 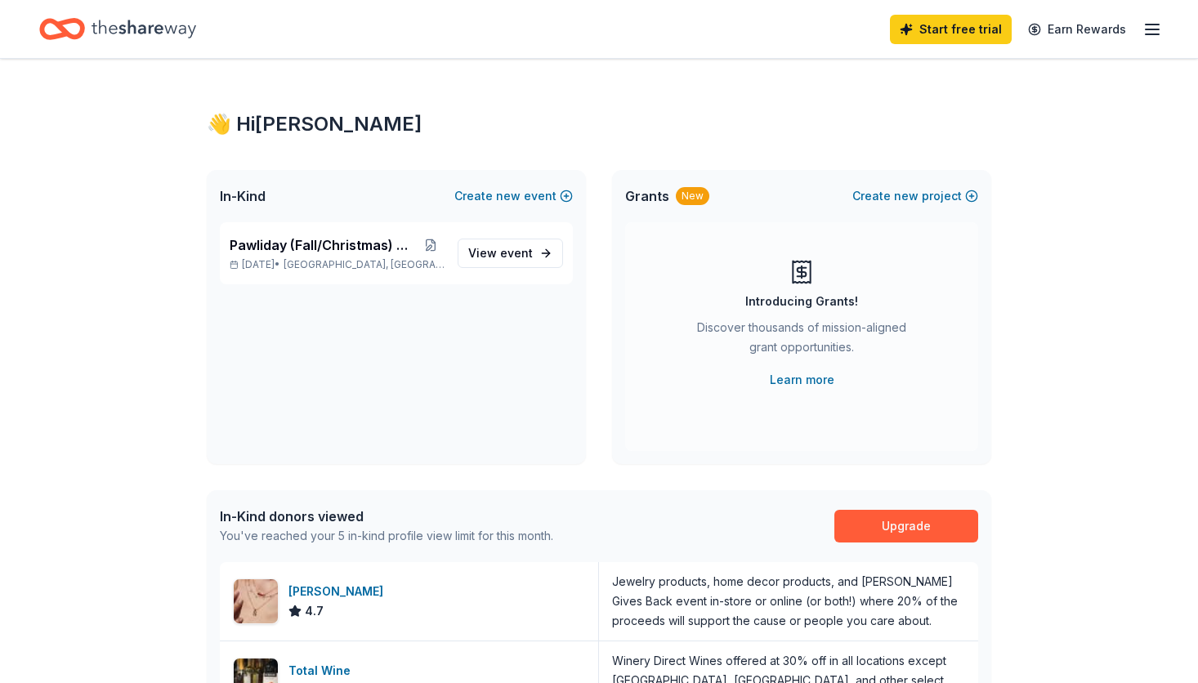 What do you see at coordinates (510, 253) in the screenshot?
I see `a: View event` at bounding box center [510, 253].